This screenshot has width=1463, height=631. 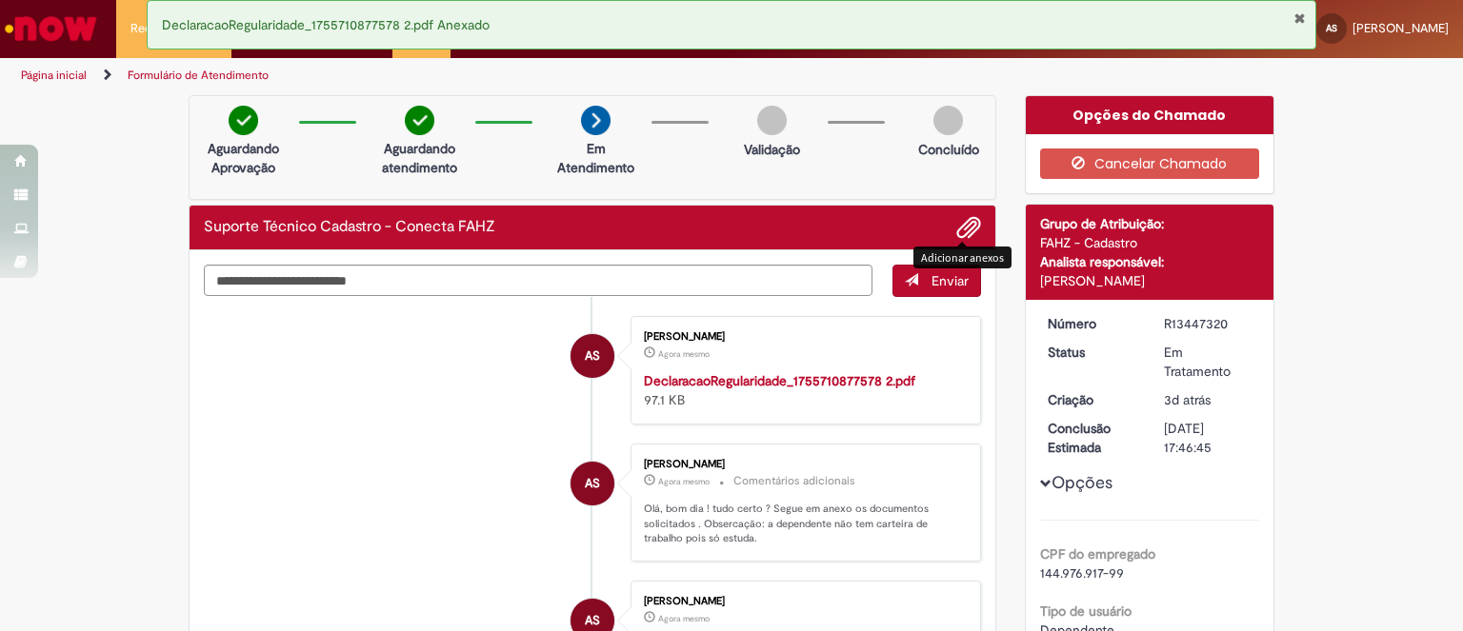 What do you see at coordinates (1299, 18) in the screenshot?
I see `button: Fechar Notificação` at bounding box center [1299, 18].